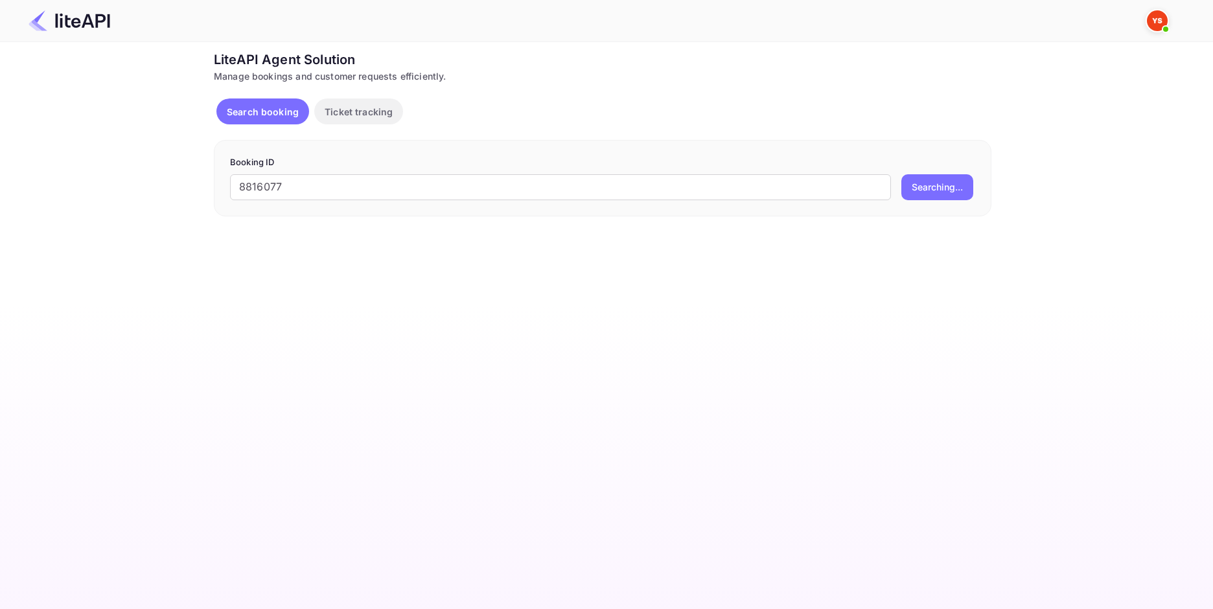  Describe the element at coordinates (603, 76) in the screenshot. I see `div: Manage bookings and customer requests efficiently.` at that location.